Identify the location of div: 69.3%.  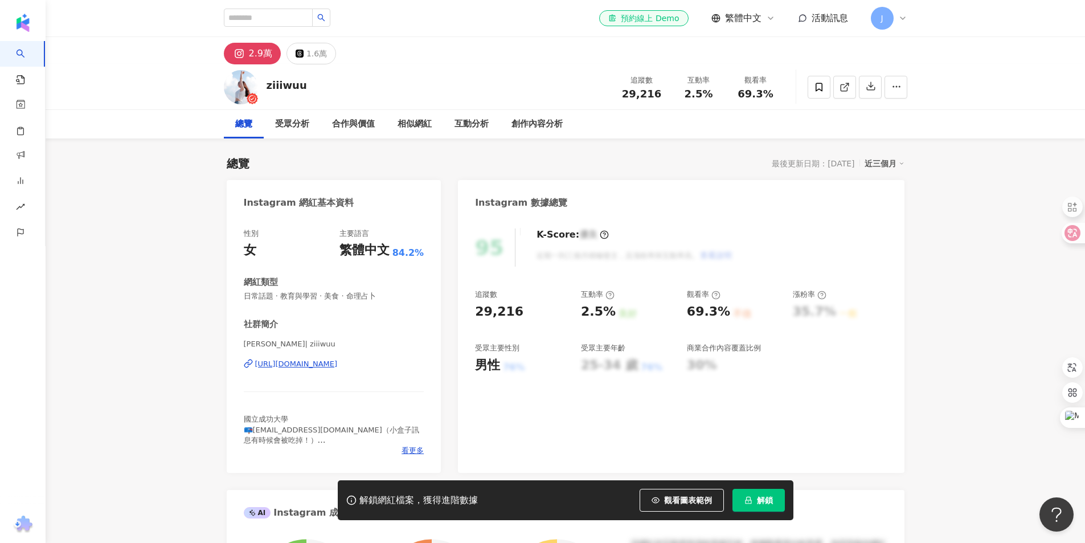
(708, 312).